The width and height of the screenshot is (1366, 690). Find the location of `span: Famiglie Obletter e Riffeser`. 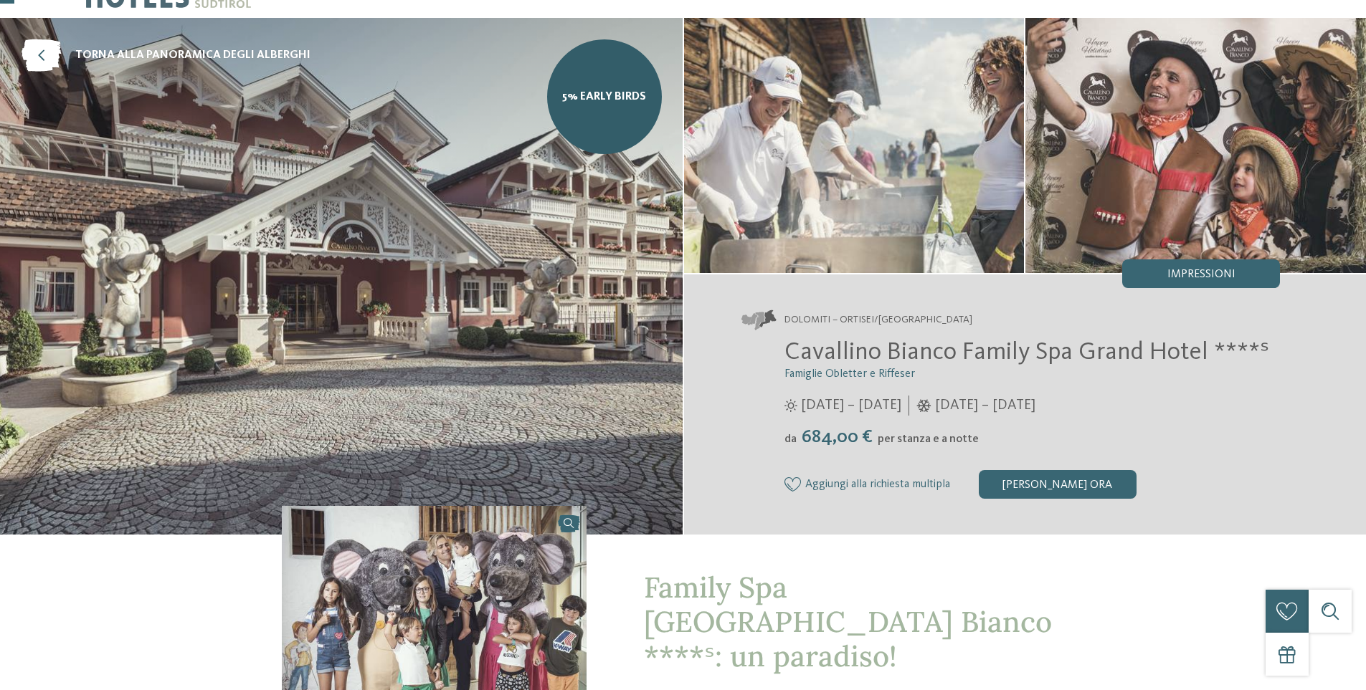

span: Famiglie Obletter e Riffeser is located at coordinates (850, 374).